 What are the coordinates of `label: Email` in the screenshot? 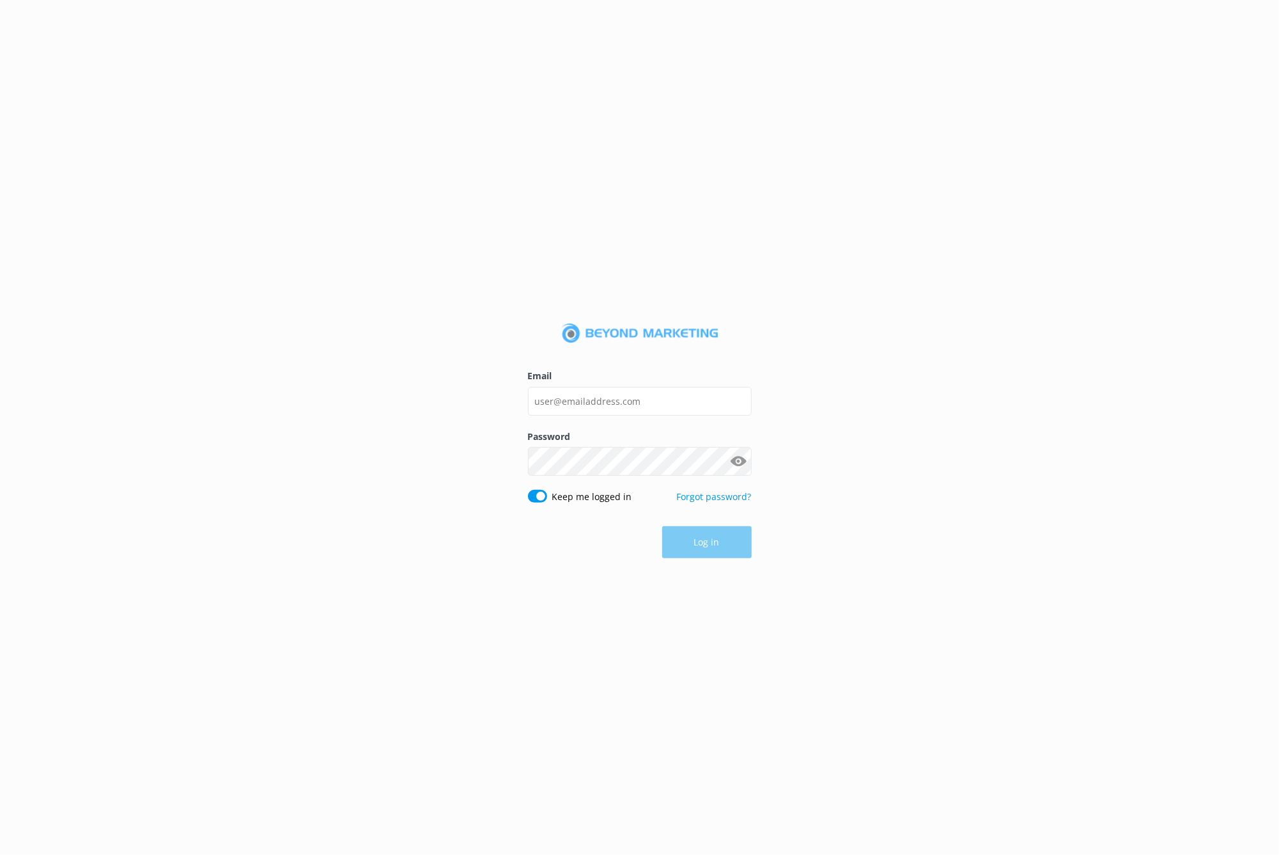 It's located at (640, 376).